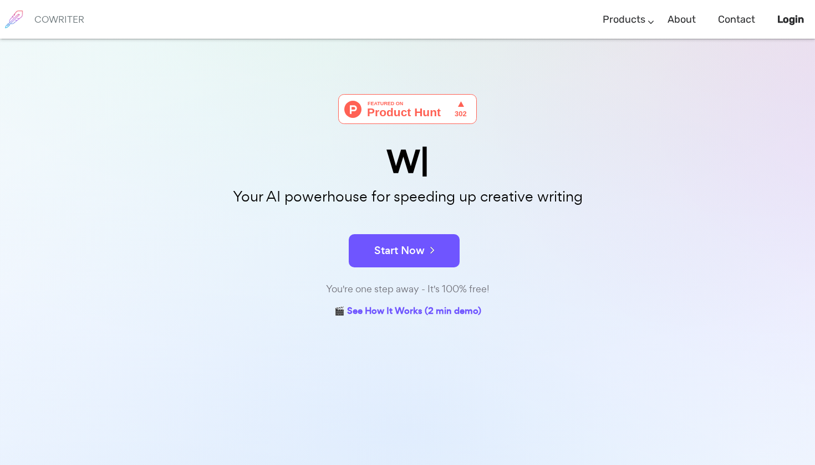 Image resolution: width=815 pixels, height=465 pixels. What do you see at coordinates (404, 251) in the screenshot?
I see `button: Start Now` at bounding box center [404, 251].